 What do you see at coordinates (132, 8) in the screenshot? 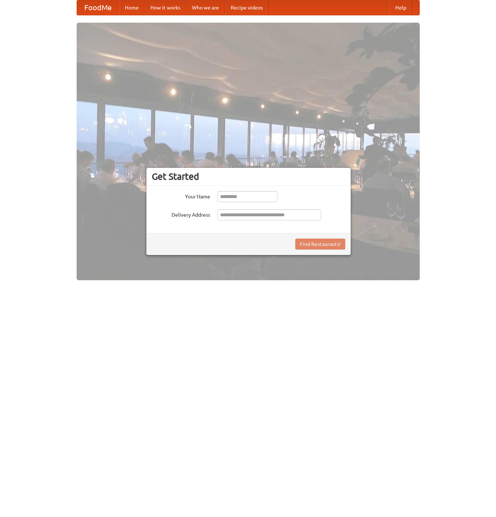
I see `a: Home` at bounding box center [132, 8].